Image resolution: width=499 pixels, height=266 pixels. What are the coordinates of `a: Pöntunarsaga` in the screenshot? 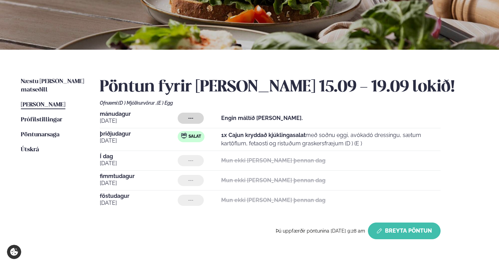 It's located at (40, 135).